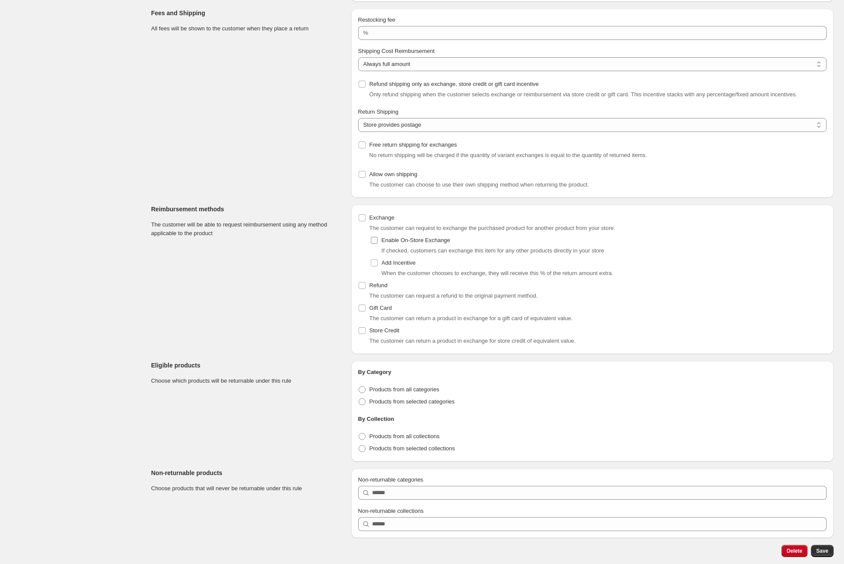 Image resolution: width=844 pixels, height=564 pixels. What do you see at coordinates (247, 365) in the screenshot?
I see `h3: Eligible products` at bounding box center [247, 365].